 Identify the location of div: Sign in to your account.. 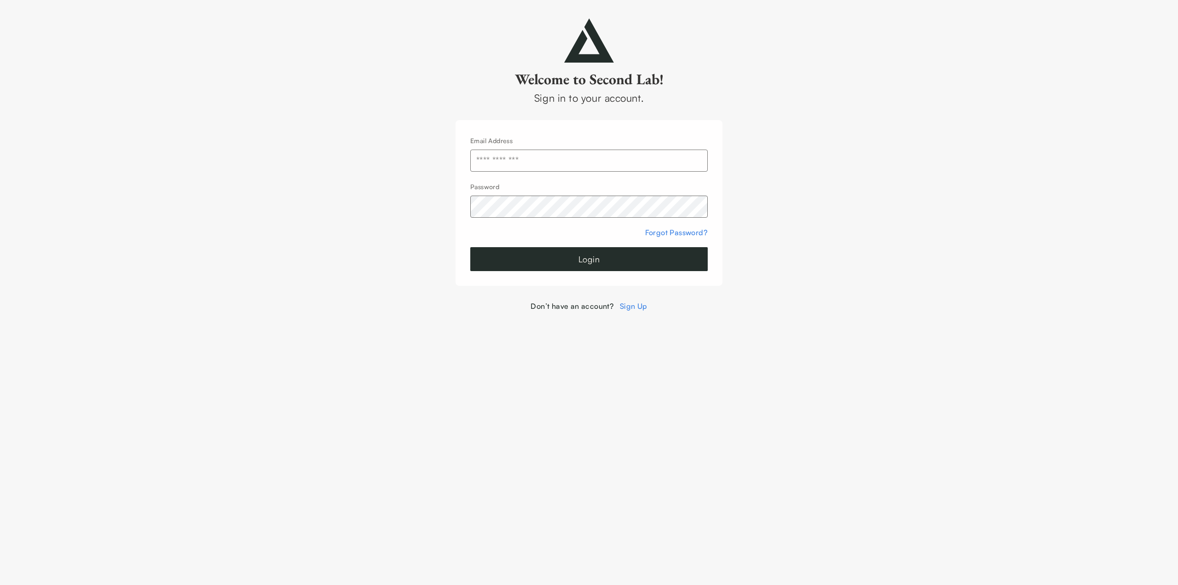
(589, 98).